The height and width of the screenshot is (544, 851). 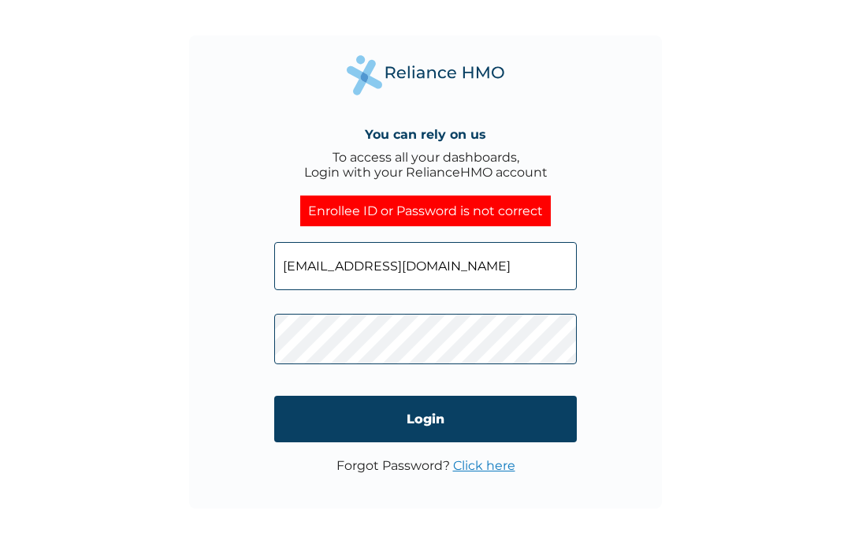 What do you see at coordinates (426, 165) in the screenshot?
I see `div: To access all your dashboards, Login with your RelianceHMO account` at bounding box center [426, 165].